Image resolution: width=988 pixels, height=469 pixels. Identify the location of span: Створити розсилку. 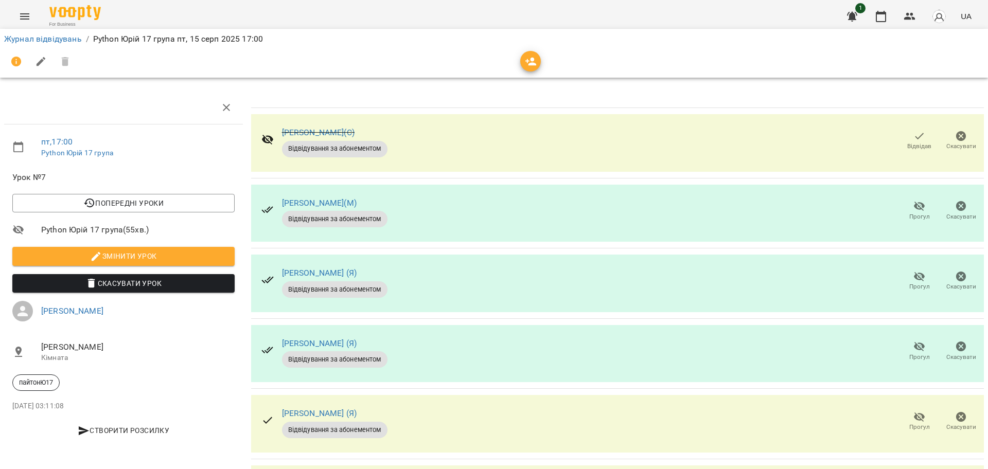
(124, 431).